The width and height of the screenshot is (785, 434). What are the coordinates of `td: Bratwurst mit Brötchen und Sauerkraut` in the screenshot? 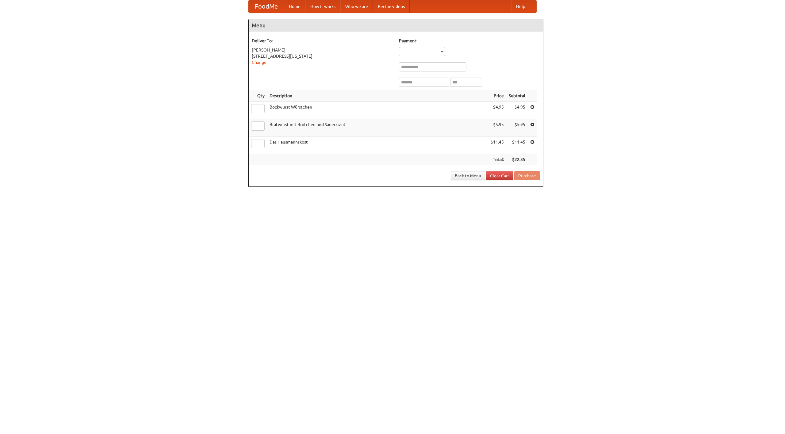 It's located at (378, 128).